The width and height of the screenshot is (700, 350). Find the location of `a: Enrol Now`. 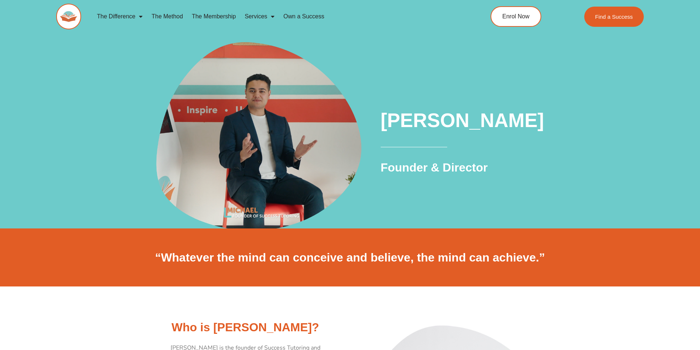

a: Enrol Now is located at coordinates (516, 17).